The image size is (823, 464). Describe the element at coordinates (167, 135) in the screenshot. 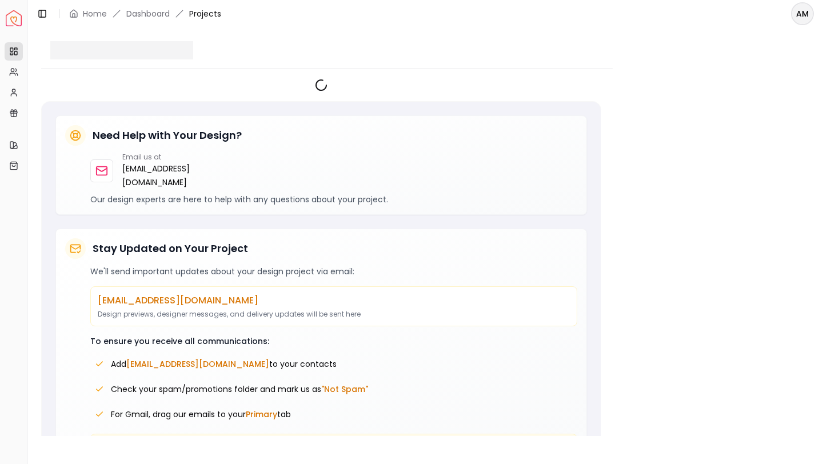

I see `h5: Need Help with Your Design?` at that location.